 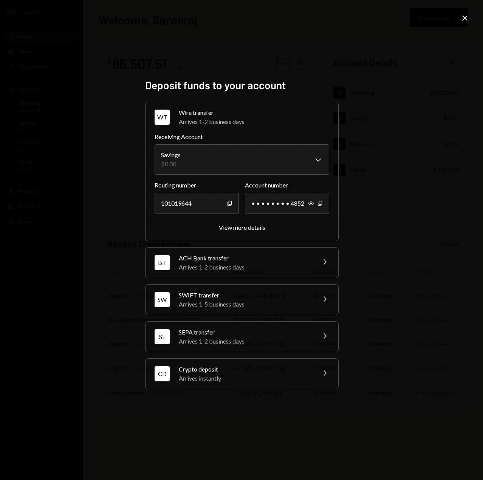 What do you see at coordinates (242, 159) in the screenshot?
I see `button: Receiving Account` at bounding box center [242, 159].